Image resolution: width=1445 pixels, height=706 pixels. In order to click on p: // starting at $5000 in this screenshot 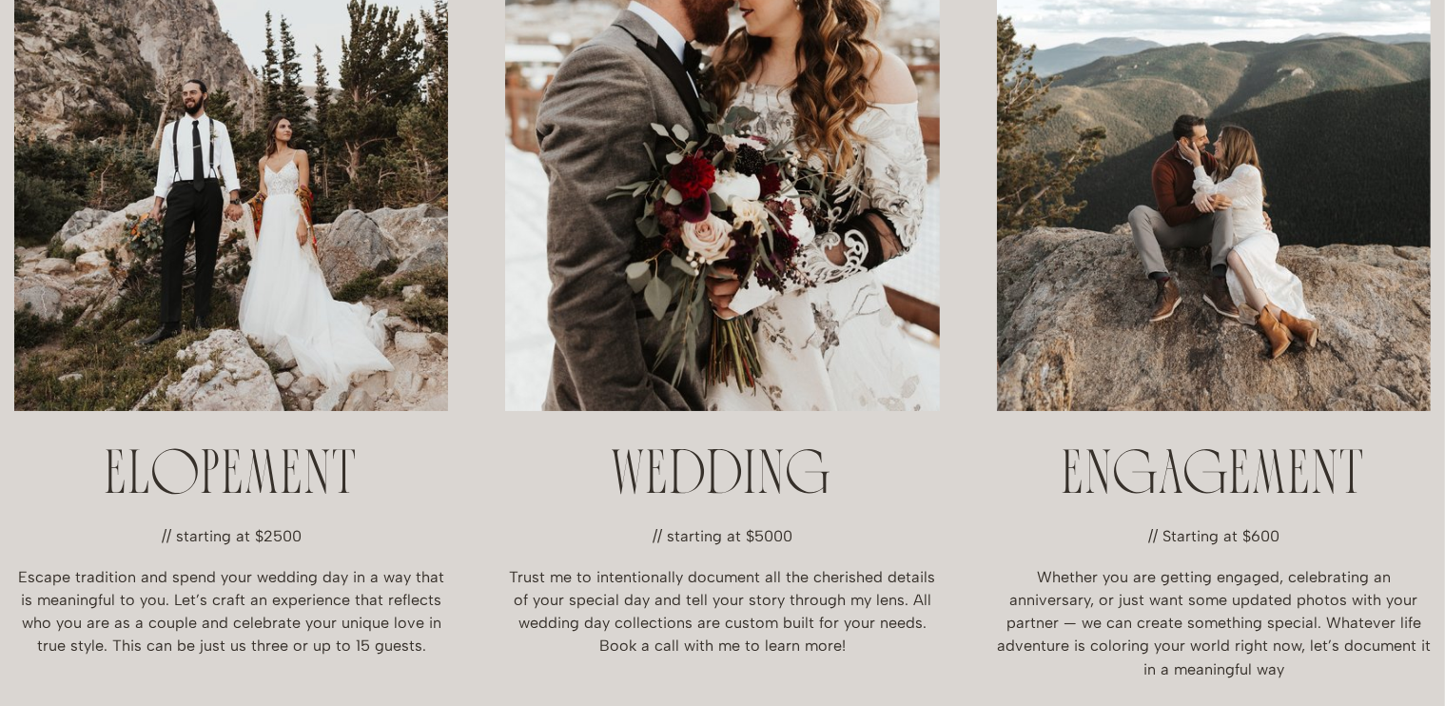, I will do `click(722, 537)`.